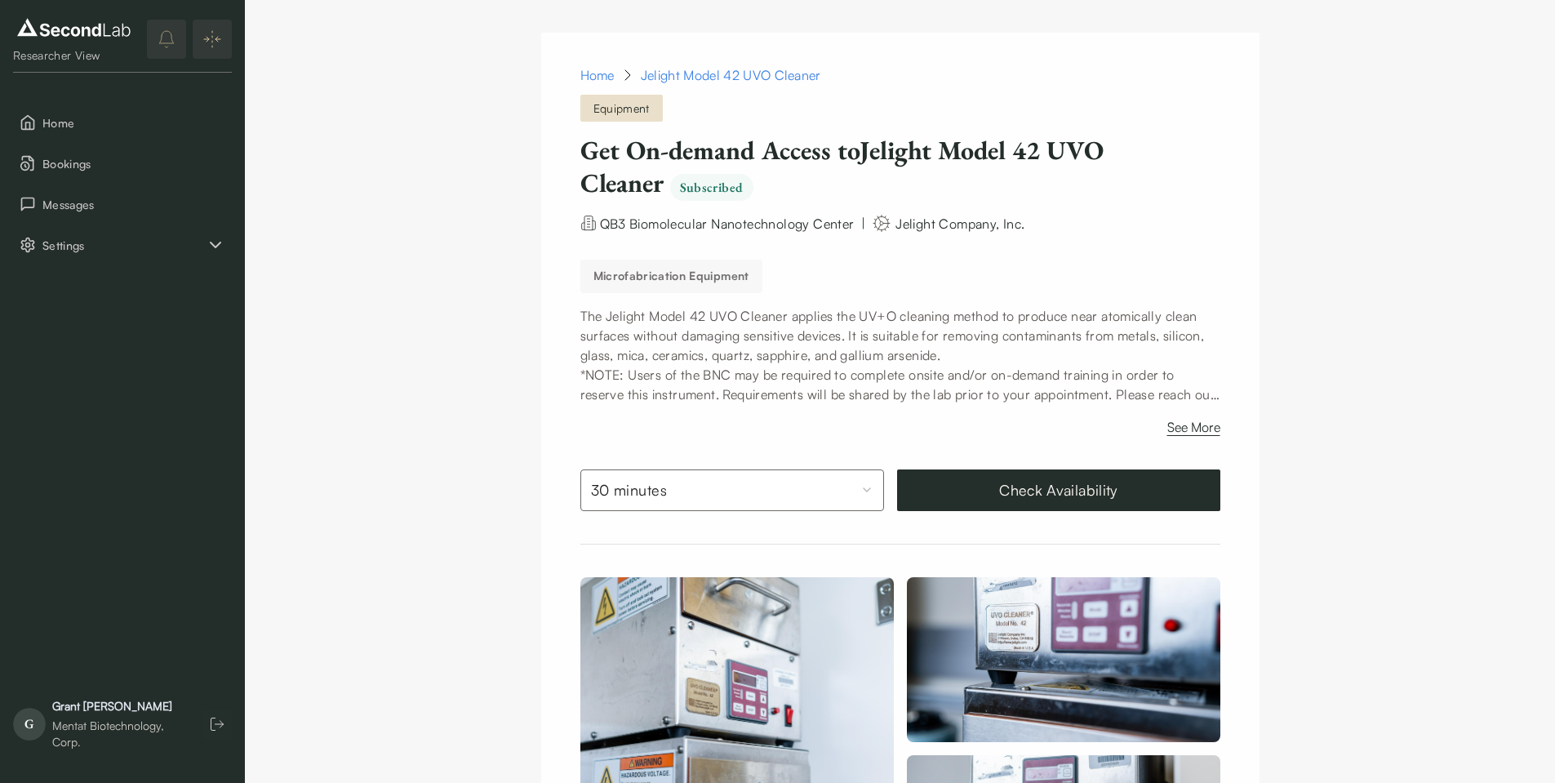 The height and width of the screenshot is (783, 1555). I want to click on button: Messages, so click(122, 204).